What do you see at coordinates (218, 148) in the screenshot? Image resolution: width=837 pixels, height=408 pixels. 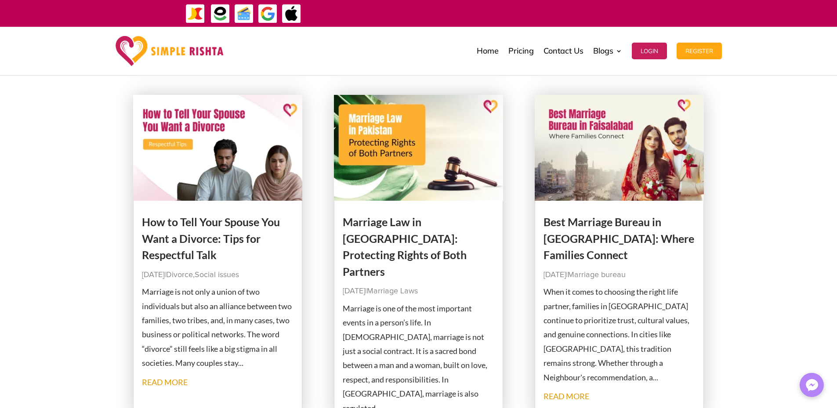 I see `img: How to Tell Your Spouse You Want a Divorce: Tips for Respectful Talk` at bounding box center [218, 148].